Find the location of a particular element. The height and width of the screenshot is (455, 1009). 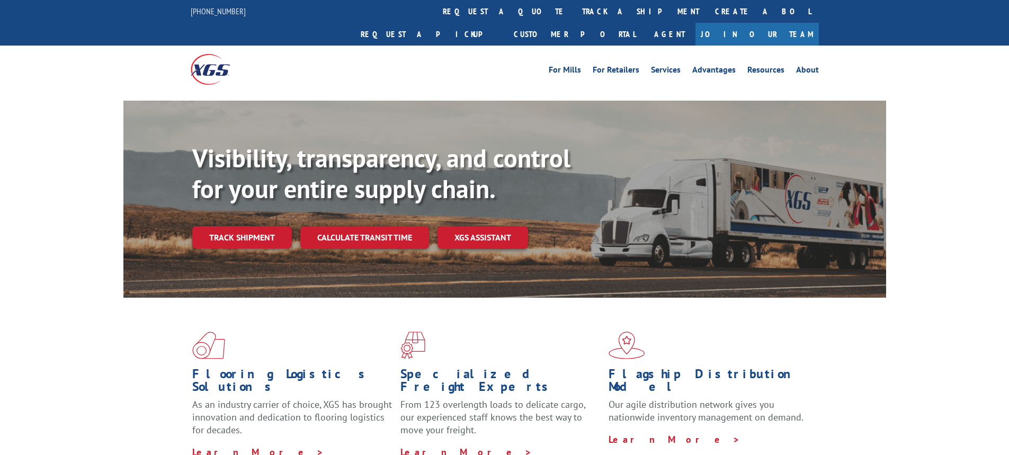

a: Learn More > is located at coordinates (674, 439).